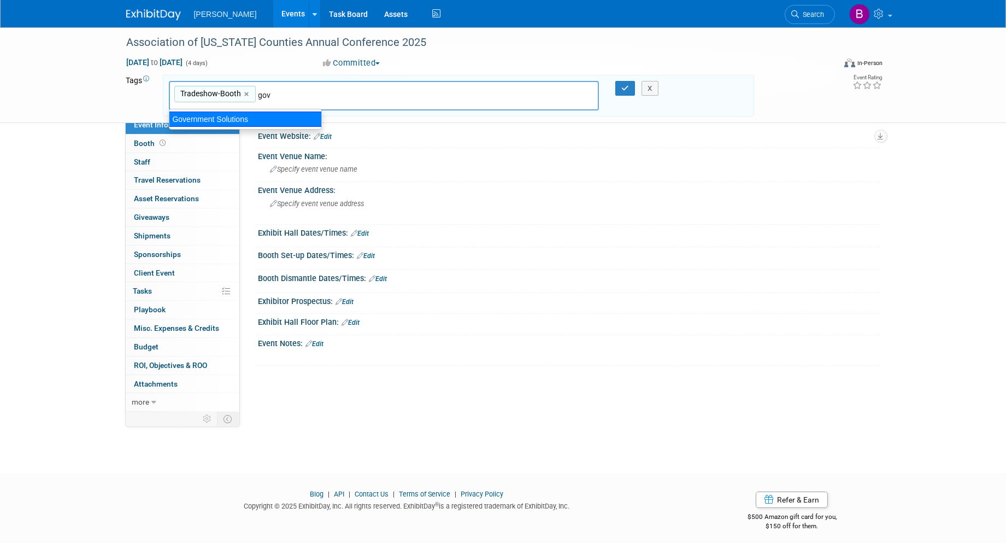 This screenshot has height=543, width=1006. Describe the element at coordinates (850, 63) in the screenshot. I see `img: Format-Inperson.png` at that location.